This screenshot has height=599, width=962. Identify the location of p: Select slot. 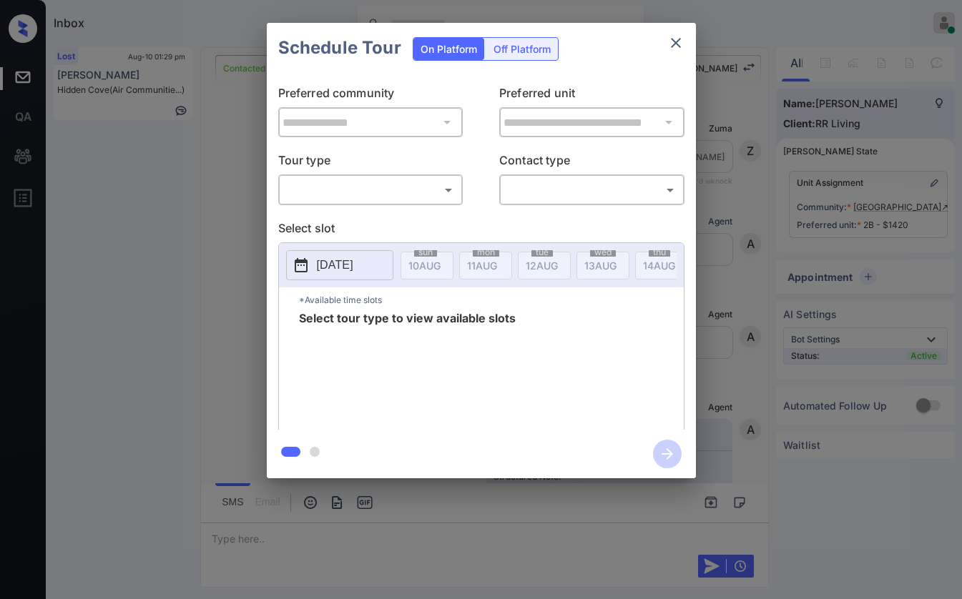
(481, 231).